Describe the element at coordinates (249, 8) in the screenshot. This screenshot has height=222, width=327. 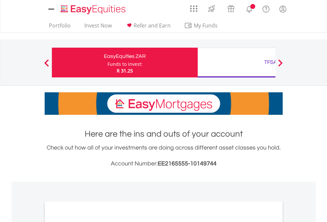
I see `a: Notifications` at that location.